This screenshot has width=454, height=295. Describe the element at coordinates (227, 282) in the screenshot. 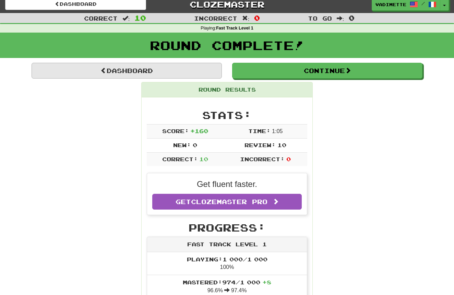

I see `span: Mastered: 974 / 1 000` at that location.